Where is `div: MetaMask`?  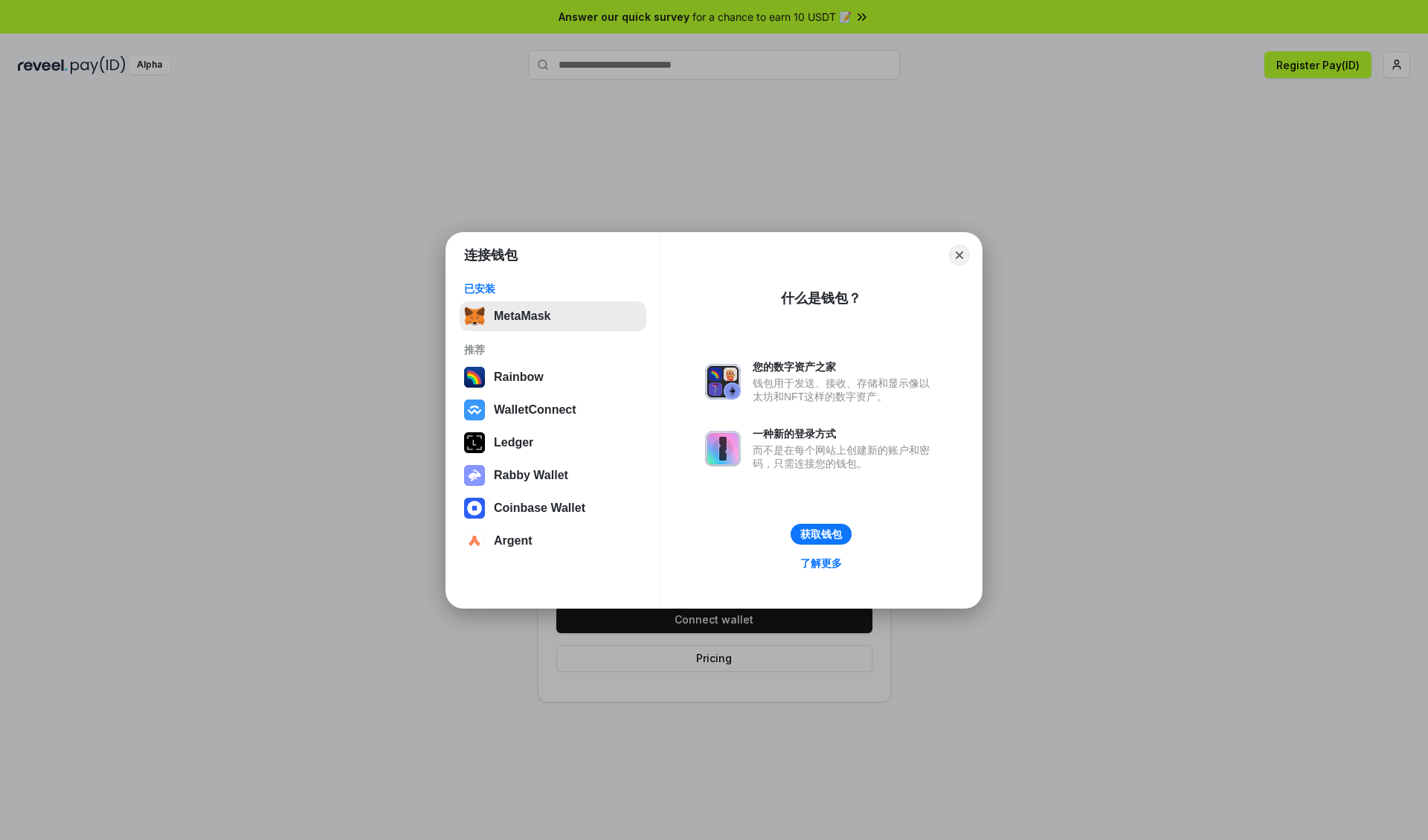
div: MetaMask is located at coordinates (522, 317).